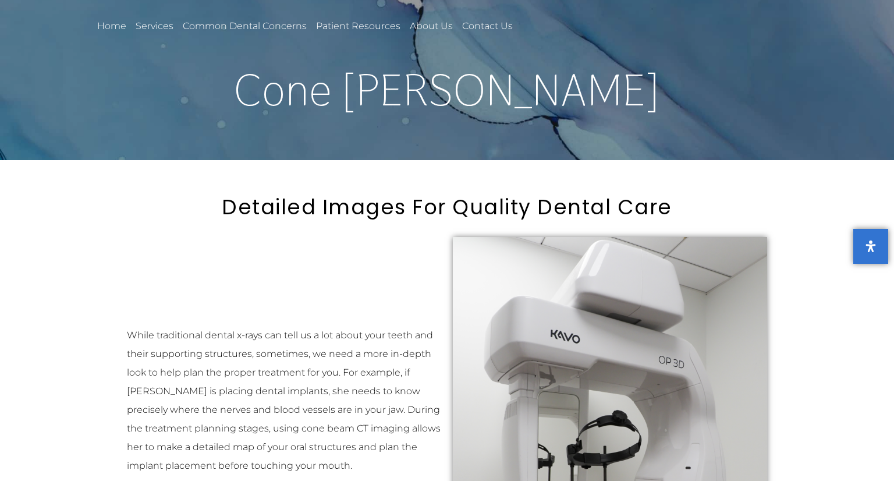 Image resolution: width=894 pixels, height=481 pixels. Describe the element at coordinates (358, 26) in the screenshot. I see `a: Patient Resources` at that location.